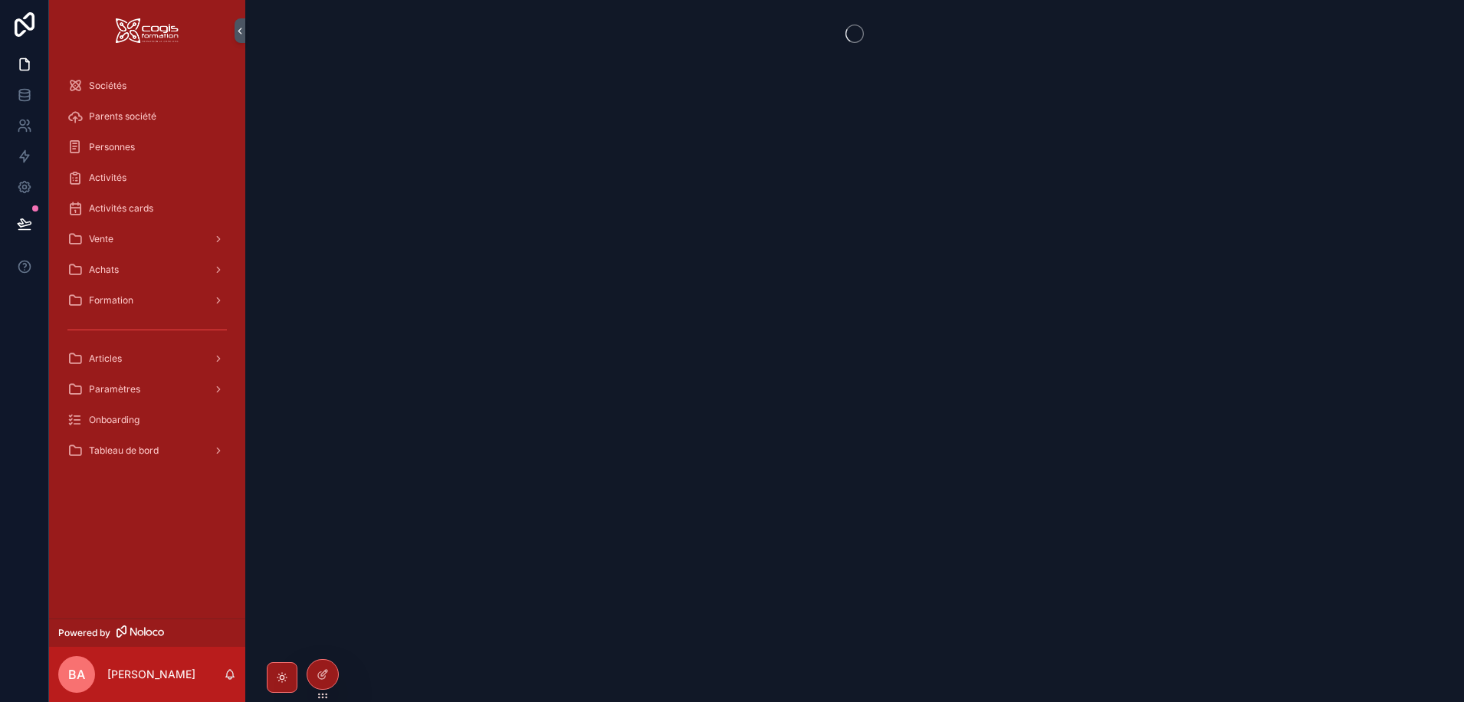 Image resolution: width=1464 pixels, height=702 pixels. I want to click on span: Vente, so click(101, 239).